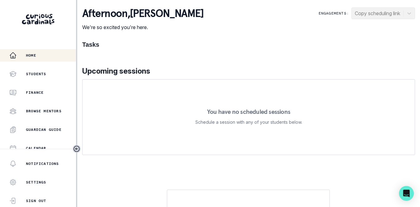 This screenshot has width=420, height=207. Describe the element at coordinates (31, 55) in the screenshot. I see `p: Home` at that location.